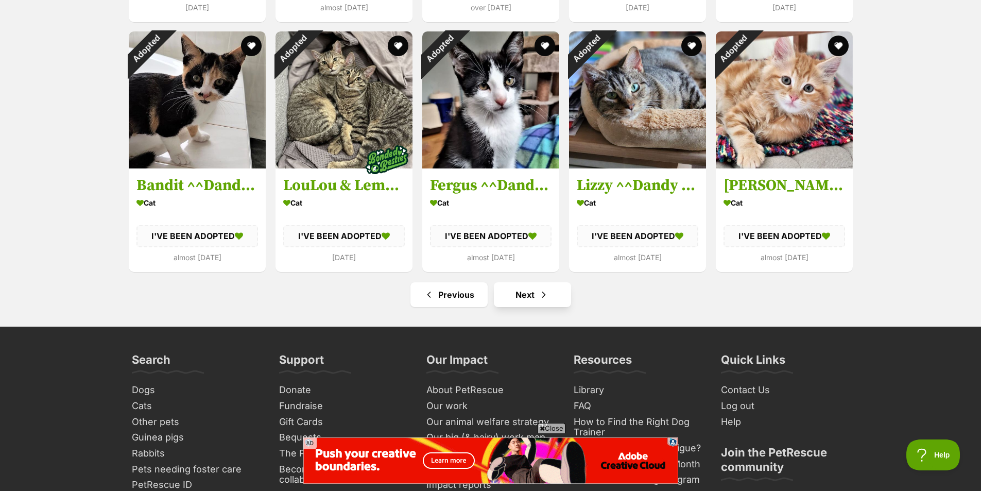 The image size is (981, 491). What do you see at coordinates (196, 406) in the screenshot?
I see `a: Cats` at bounding box center [196, 406].